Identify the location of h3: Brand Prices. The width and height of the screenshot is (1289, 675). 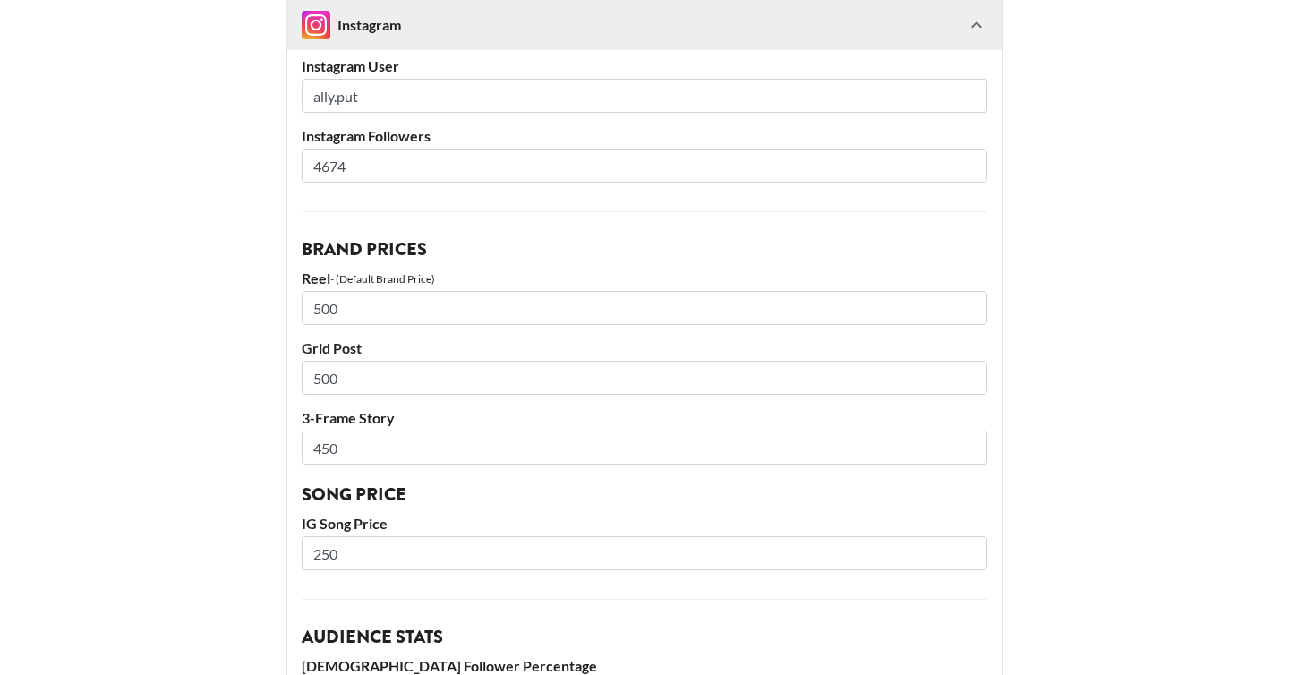
(644, 250).